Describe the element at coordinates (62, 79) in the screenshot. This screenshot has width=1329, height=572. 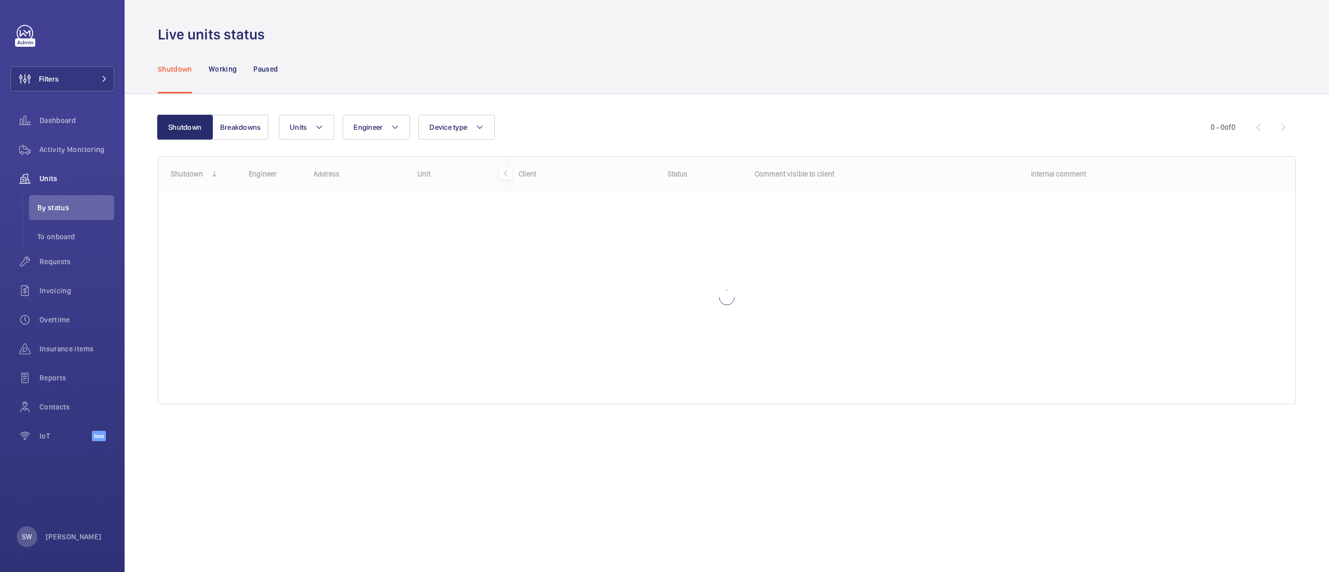
I see `button: Filters` at that location.